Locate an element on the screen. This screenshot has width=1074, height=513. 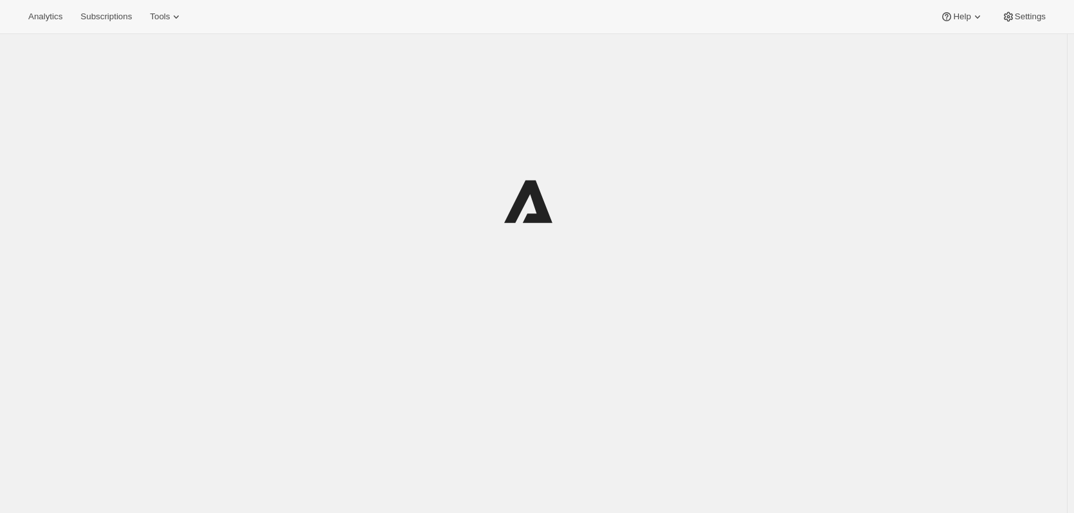
button: Analytics is located at coordinates (45, 17).